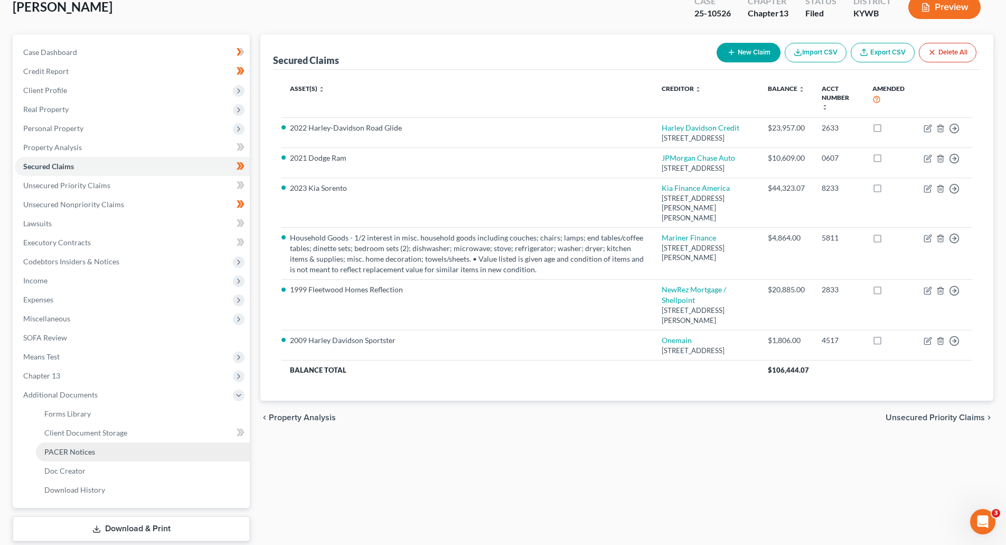 This screenshot has width=1006, height=545. I want to click on a: Export CSV, so click(883, 52).